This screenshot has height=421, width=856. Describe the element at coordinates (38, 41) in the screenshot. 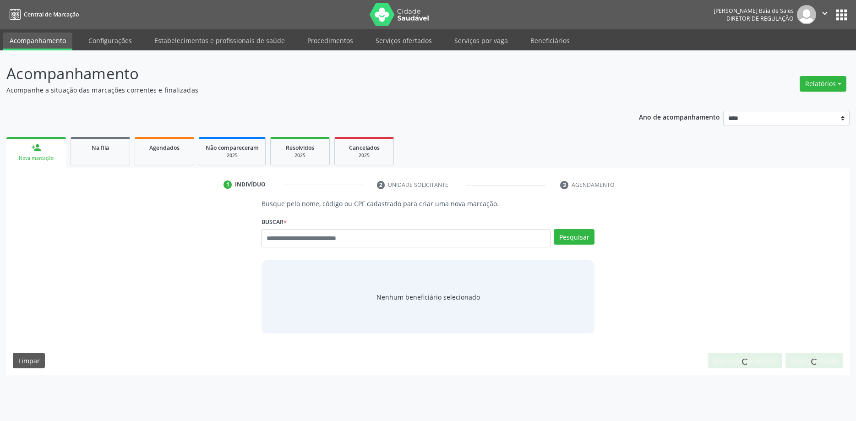

I see `a: Acompanhamento` at that location.